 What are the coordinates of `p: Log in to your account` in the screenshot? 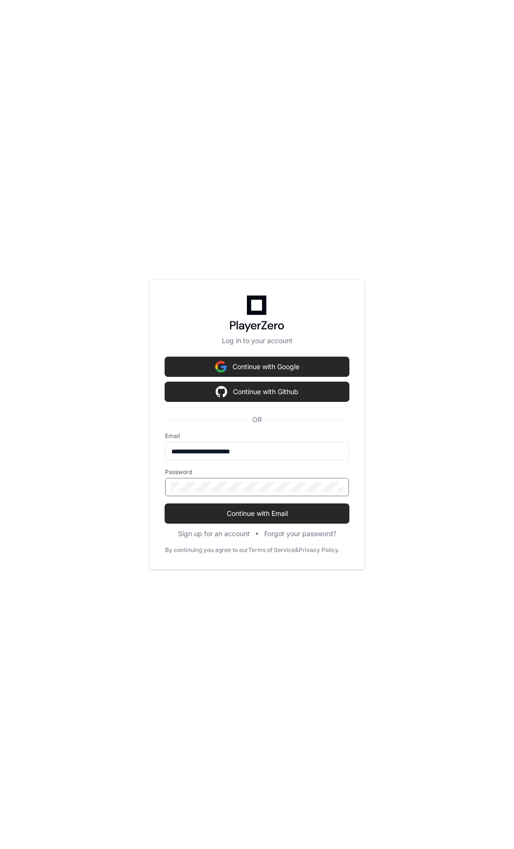 It's located at (257, 341).